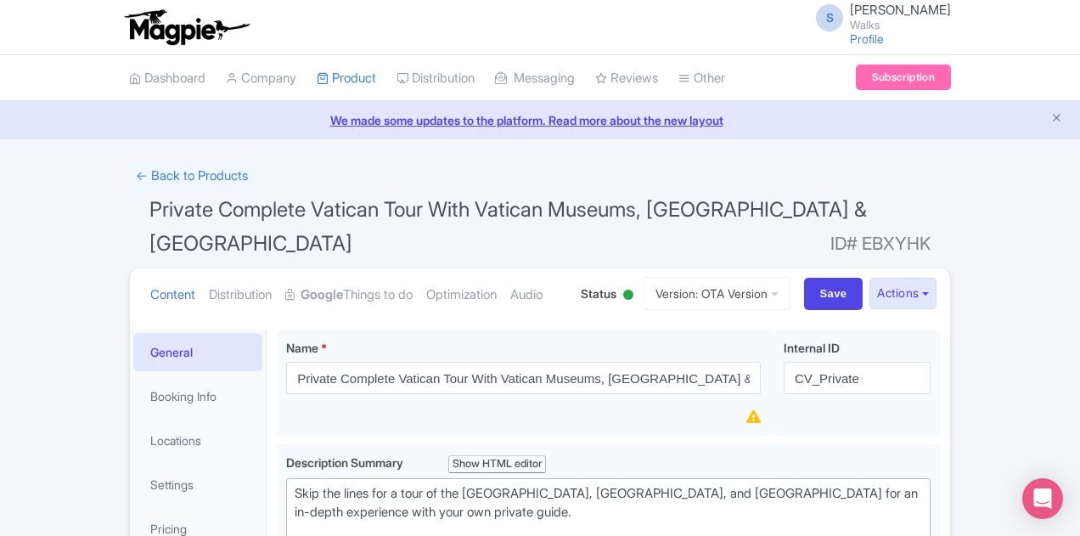 The width and height of the screenshot is (1080, 536). What do you see at coordinates (881, 244) in the screenshot?
I see `span: ID# EBXYHK` at bounding box center [881, 244].